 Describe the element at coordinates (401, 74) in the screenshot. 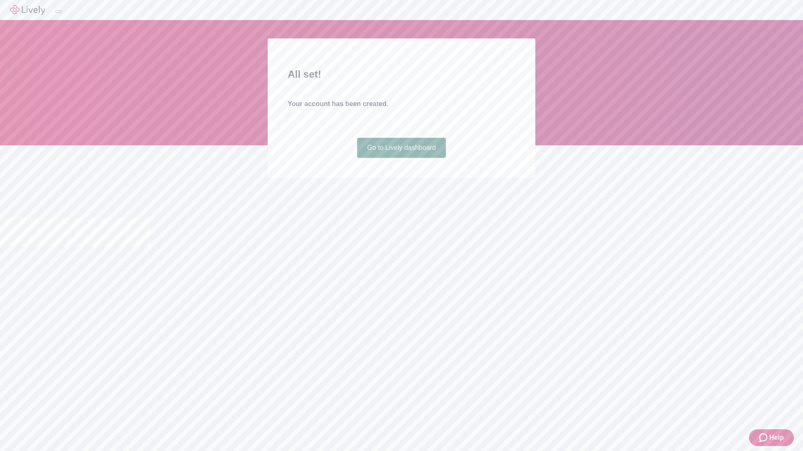

I see `h2: All set!` at that location.